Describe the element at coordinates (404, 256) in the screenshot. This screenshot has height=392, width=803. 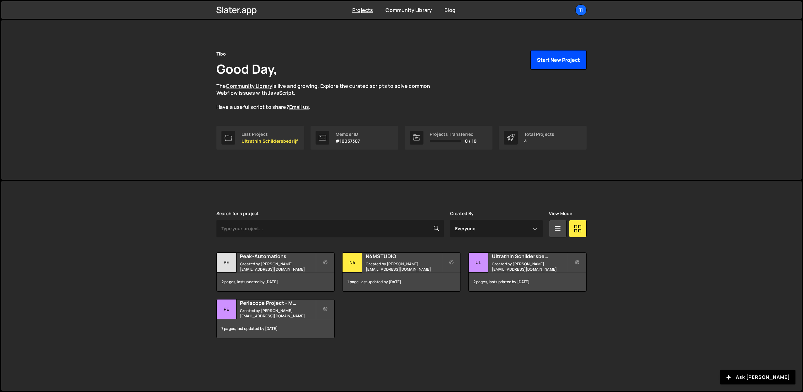
I see `h2: N4MSTUDIO` at that location.